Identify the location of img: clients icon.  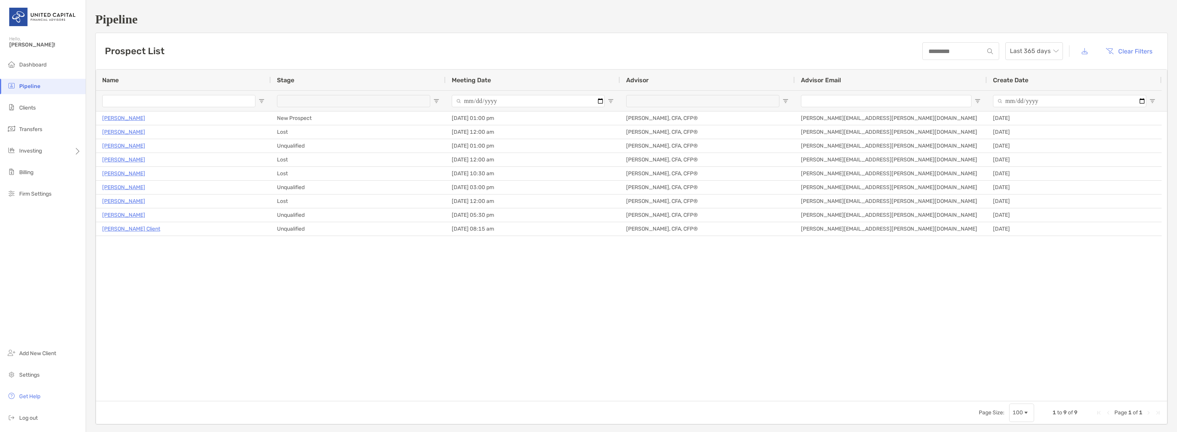
(12, 107).